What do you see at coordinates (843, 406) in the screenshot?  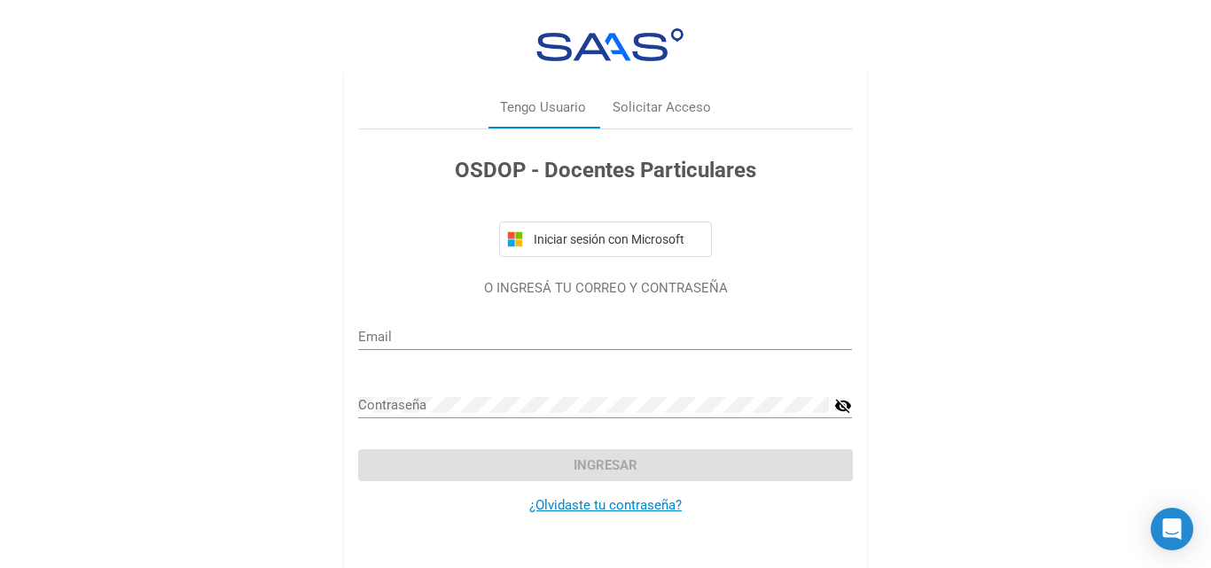 I see `mat-icon: visibility_off` at bounding box center [843, 406].